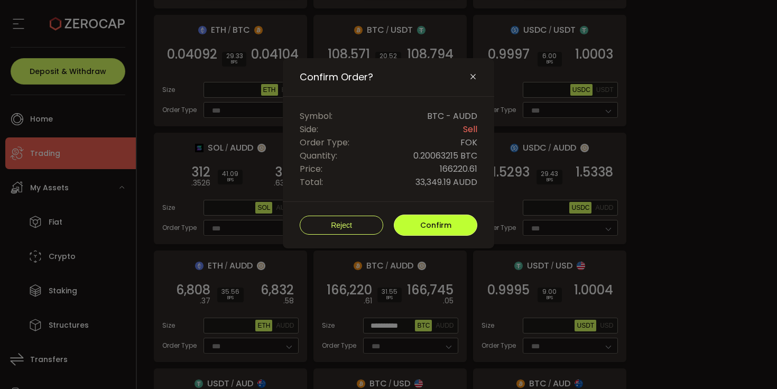  Describe the element at coordinates (470, 129) in the screenshot. I see `span: Sell` at that location.